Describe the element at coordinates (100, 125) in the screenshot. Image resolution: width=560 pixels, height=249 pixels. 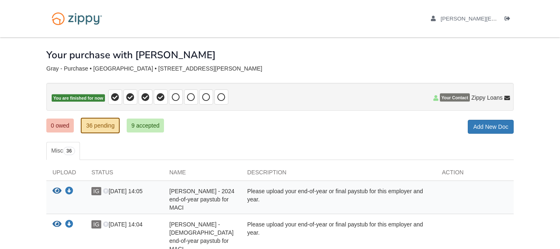
I see `a: 36 pending` at that location.